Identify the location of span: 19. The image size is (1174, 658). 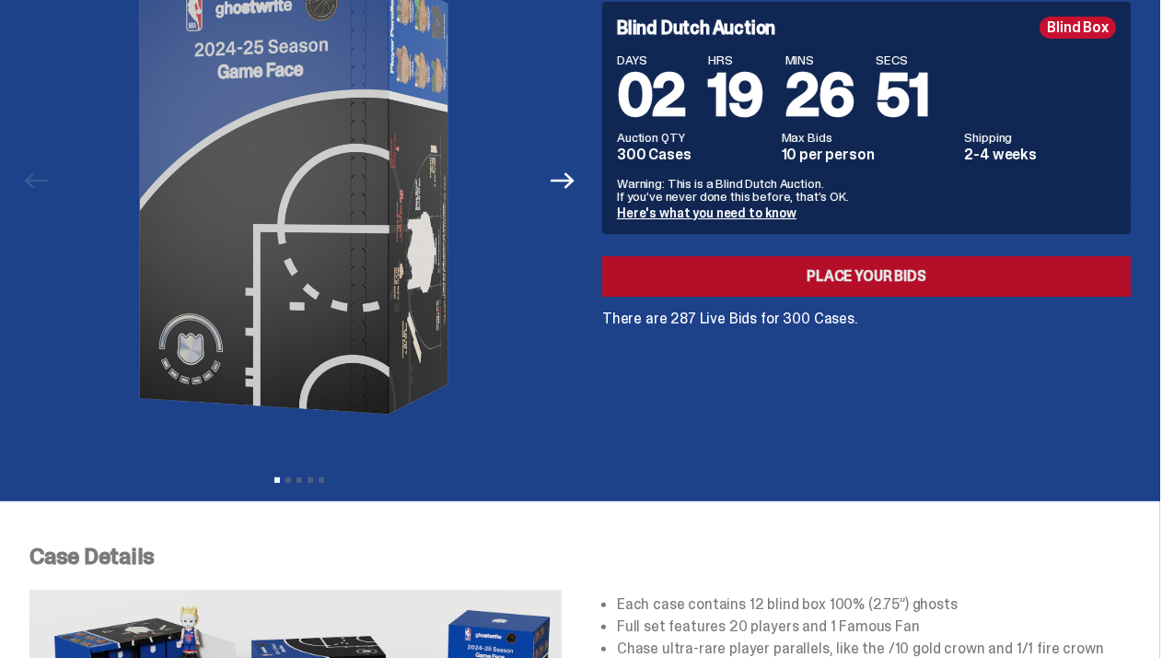
(736, 95).